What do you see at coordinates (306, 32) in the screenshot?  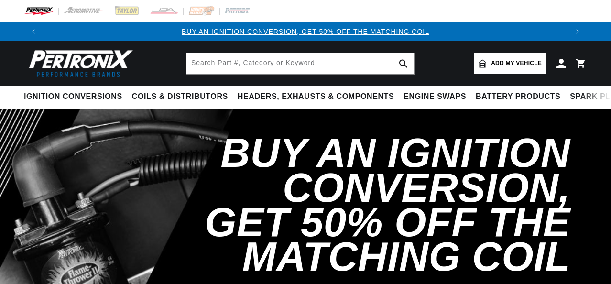 I see `div: Announcement` at bounding box center [306, 32].